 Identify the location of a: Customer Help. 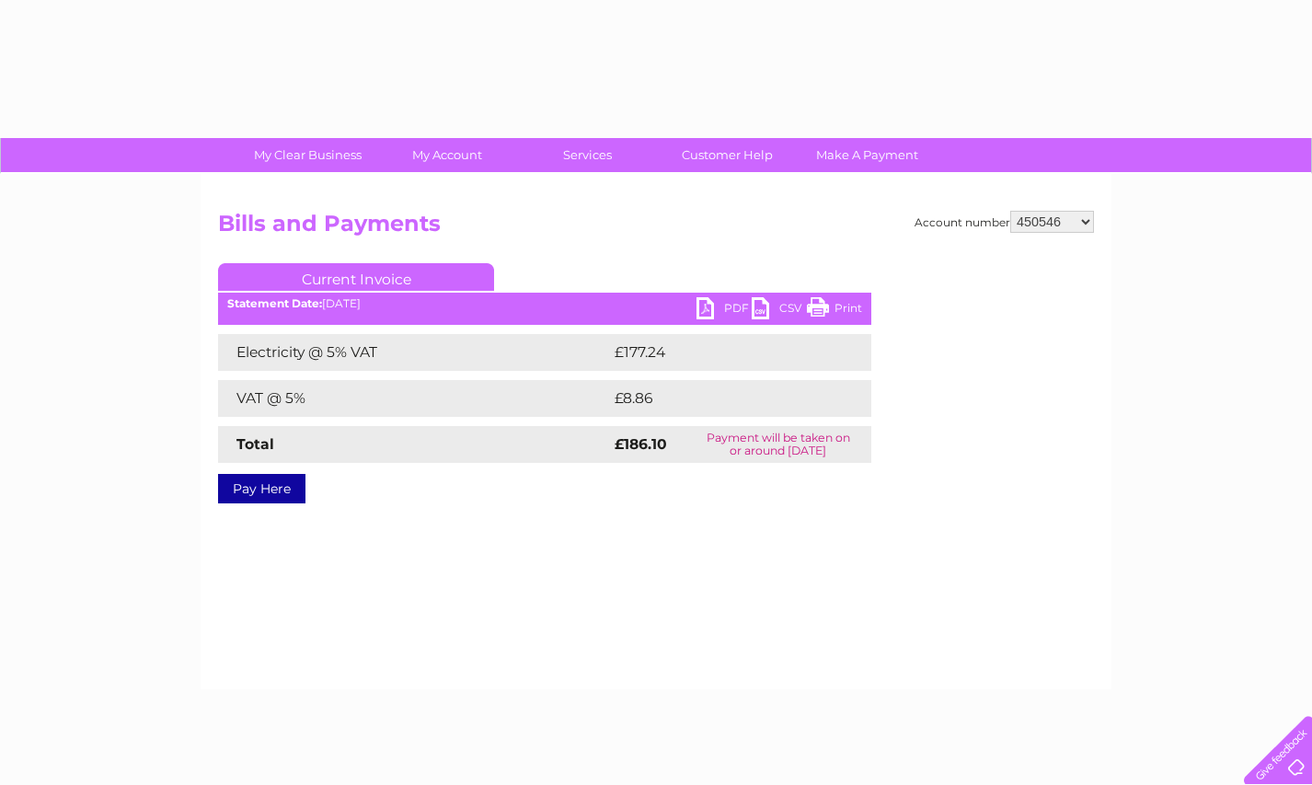
(727, 155).